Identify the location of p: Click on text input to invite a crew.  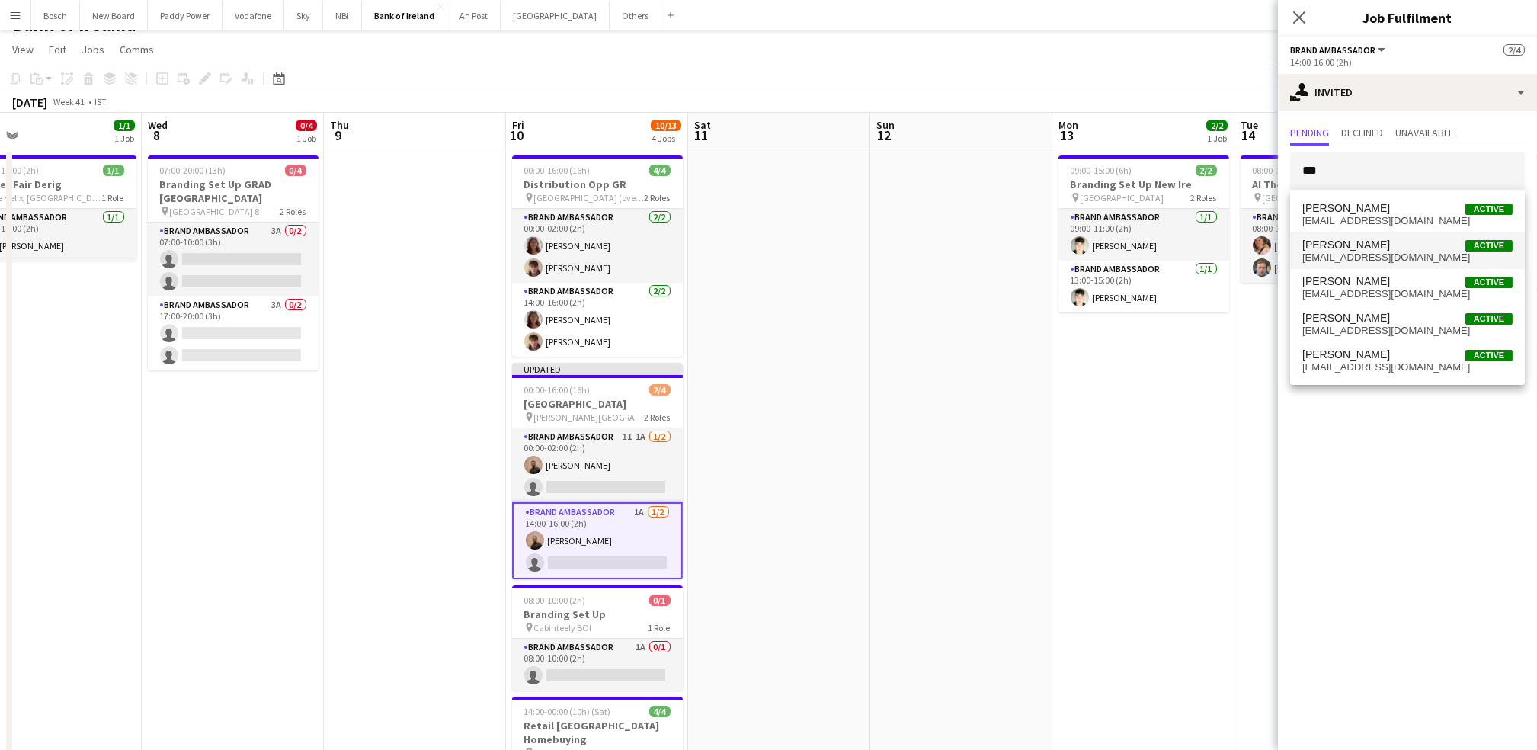
(1408, 216).